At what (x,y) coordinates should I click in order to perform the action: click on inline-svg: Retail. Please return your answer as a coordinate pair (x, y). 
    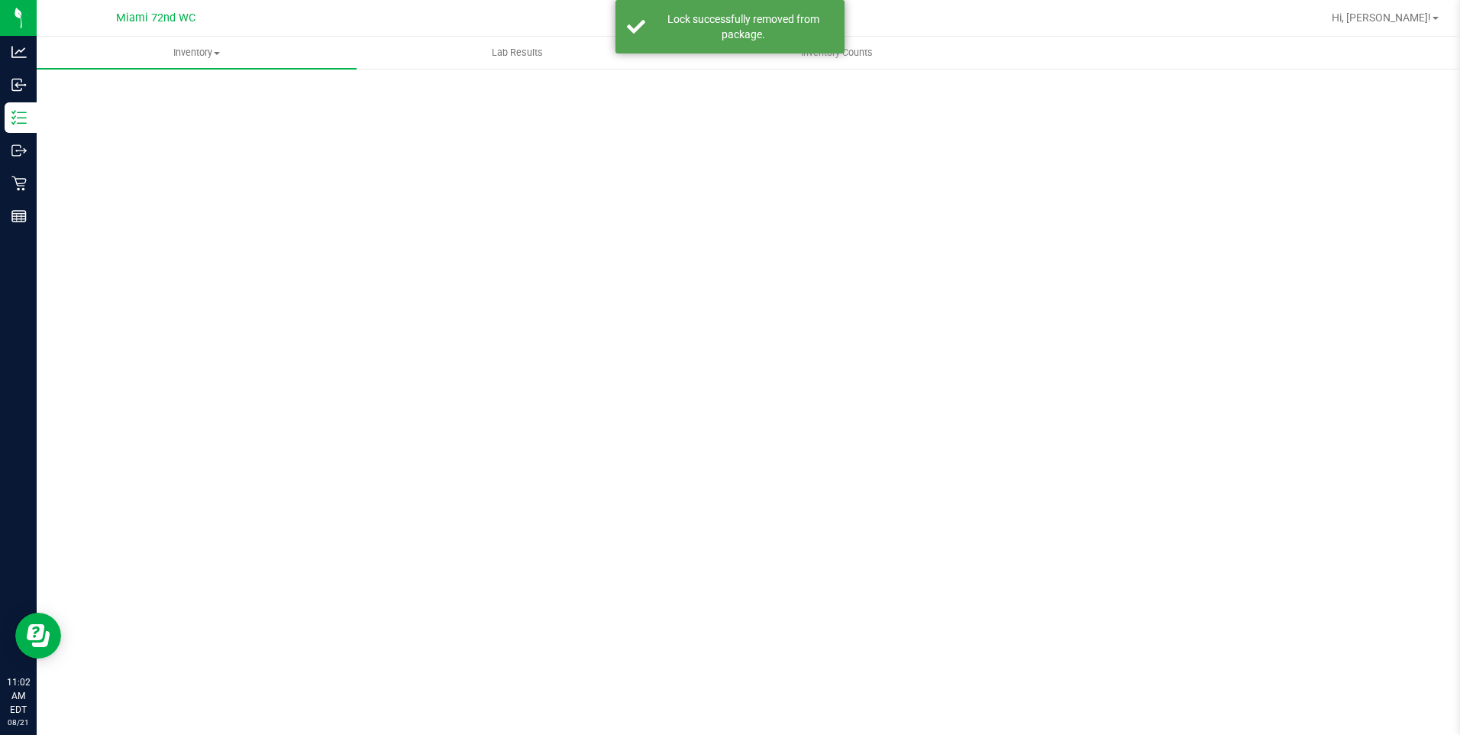
    Looking at the image, I should click on (19, 183).